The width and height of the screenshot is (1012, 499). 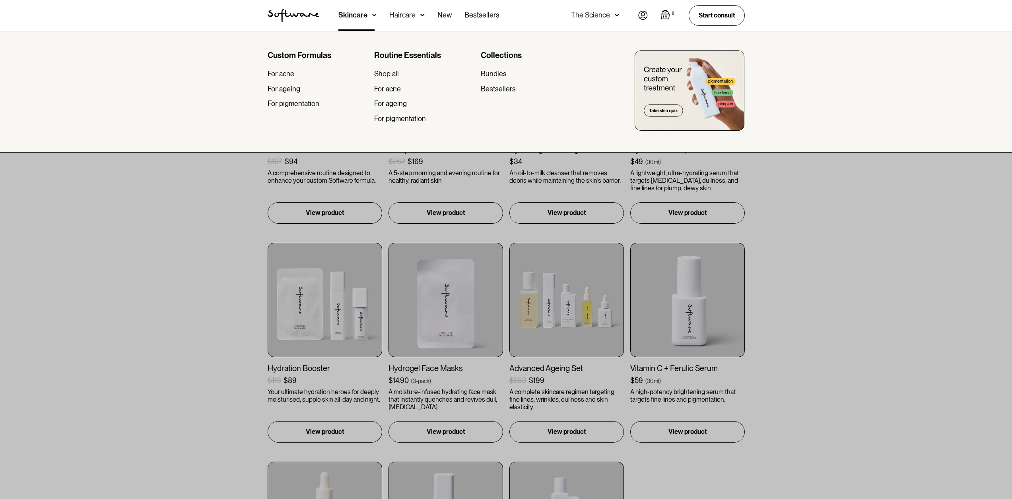 I want to click on div: Haircare, so click(x=402, y=15).